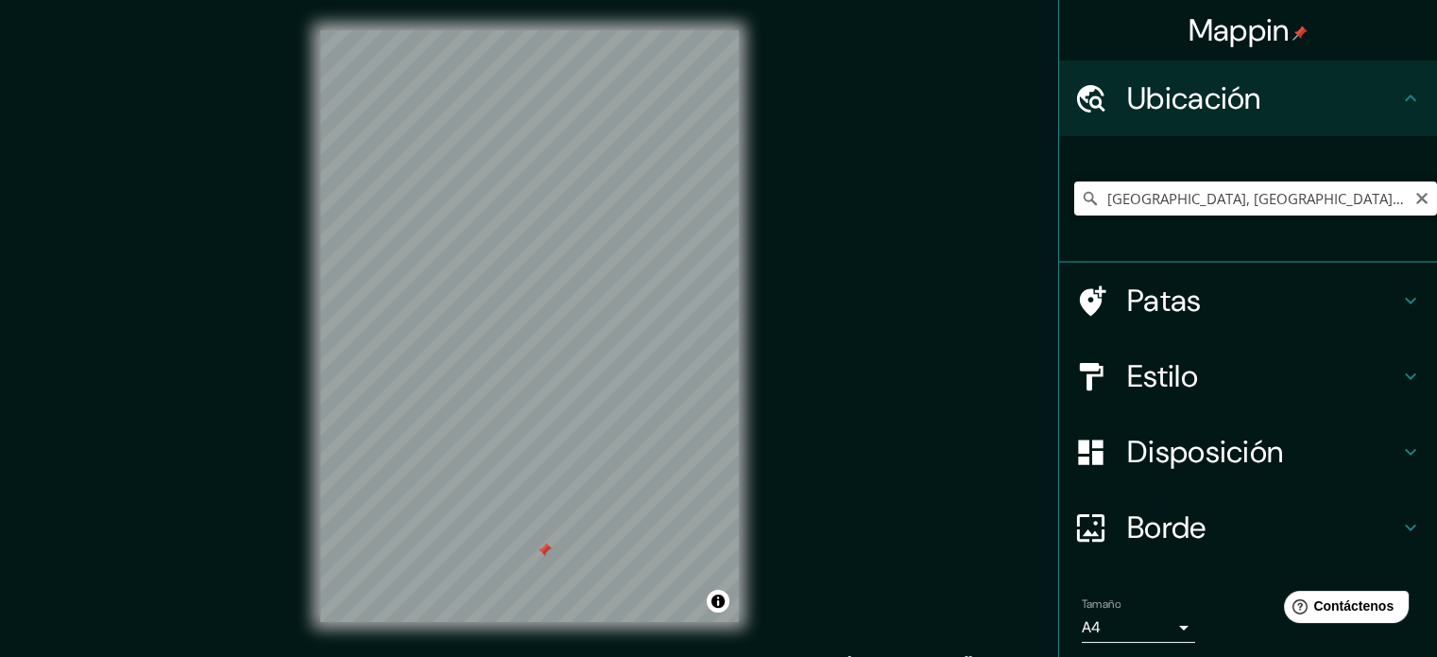 This screenshot has width=1437, height=657. What do you see at coordinates (529, 326) in the screenshot?
I see `canvas: Mapa` at bounding box center [529, 326].